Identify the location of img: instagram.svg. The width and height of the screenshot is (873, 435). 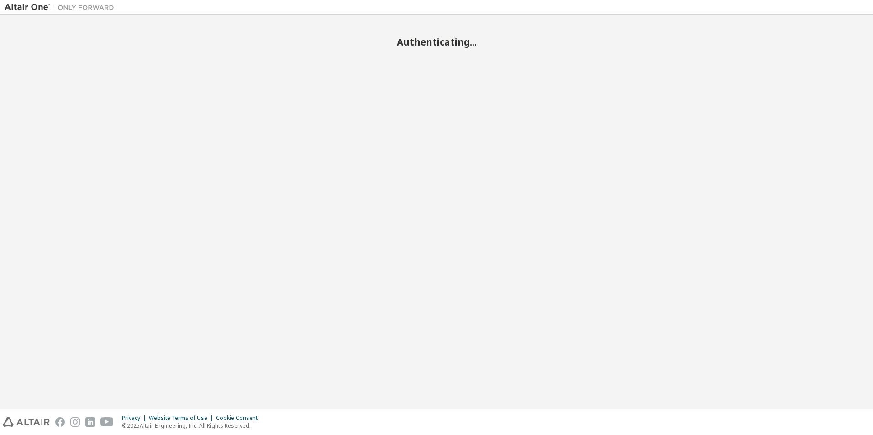
(75, 422).